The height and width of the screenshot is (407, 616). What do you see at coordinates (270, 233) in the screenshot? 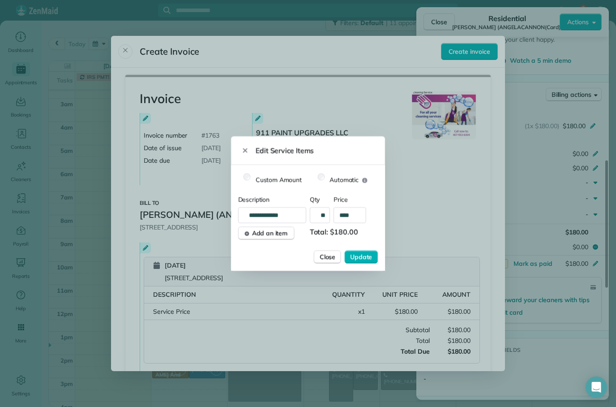
I see `span: Add an item` at bounding box center [270, 233].